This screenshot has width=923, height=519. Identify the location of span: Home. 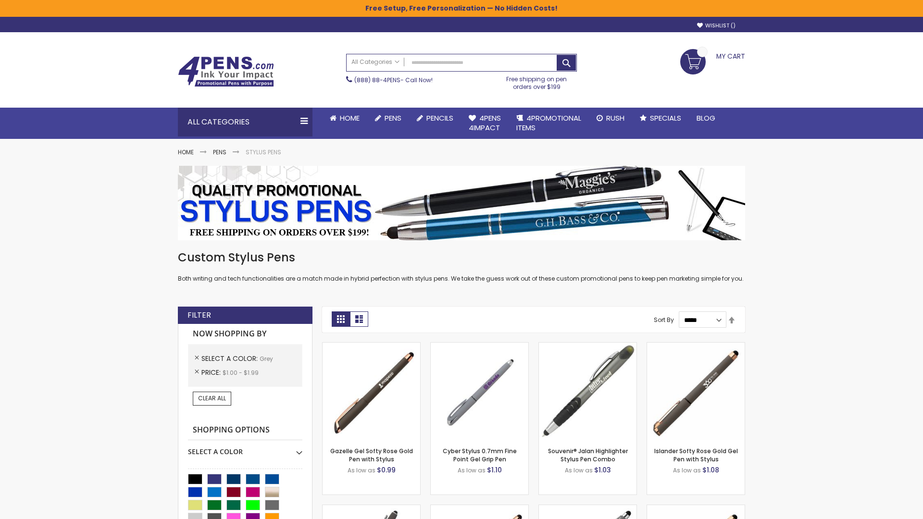
(349, 118).